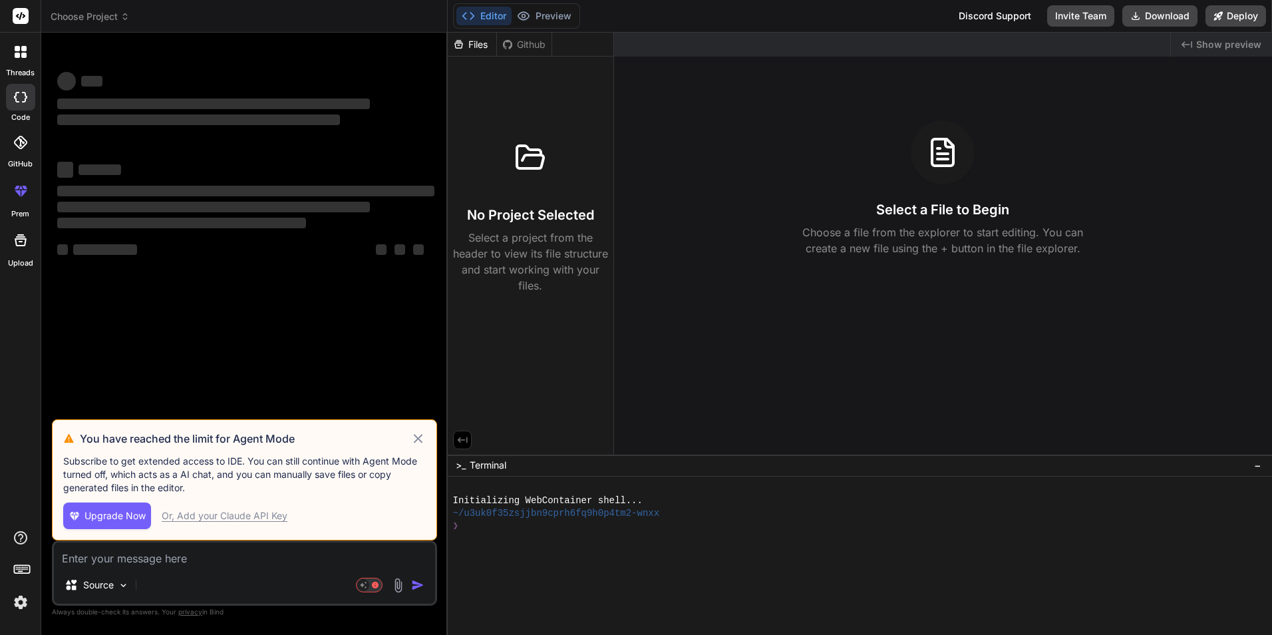  I want to click on p: Source, so click(98, 585).